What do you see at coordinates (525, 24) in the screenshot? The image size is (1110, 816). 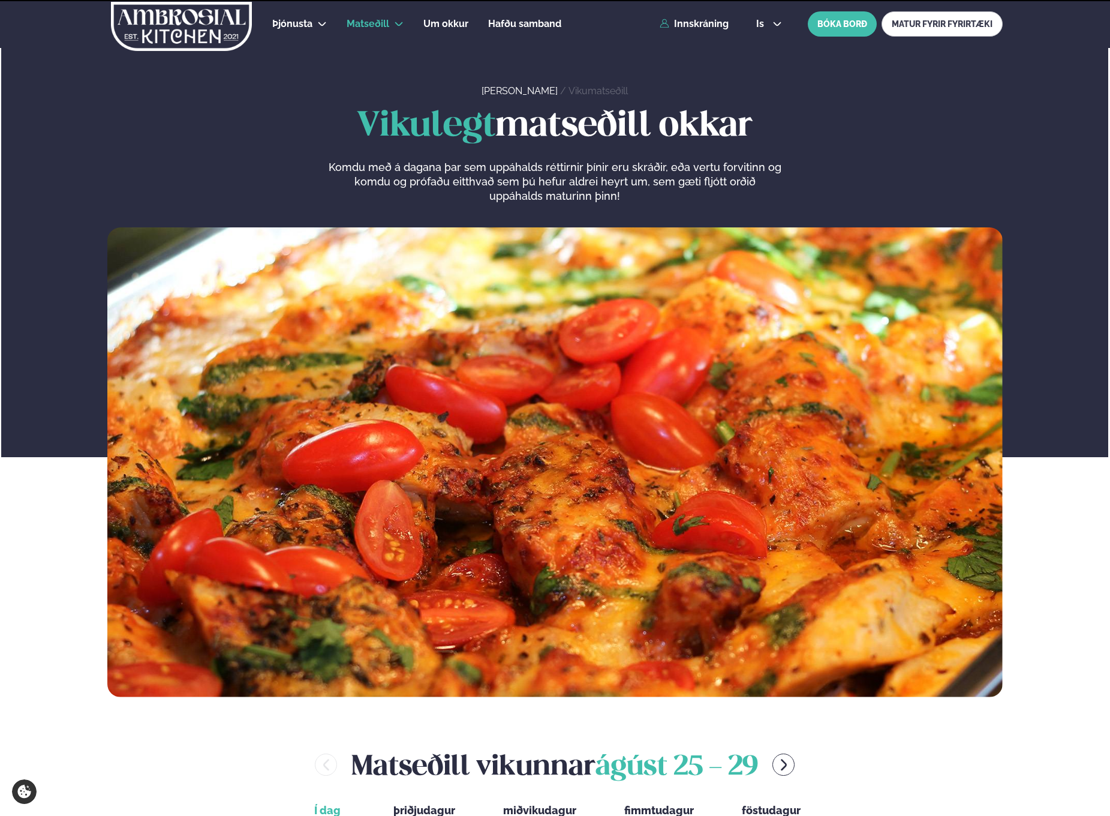 I see `a: Hafðu samband` at bounding box center [525, 24].